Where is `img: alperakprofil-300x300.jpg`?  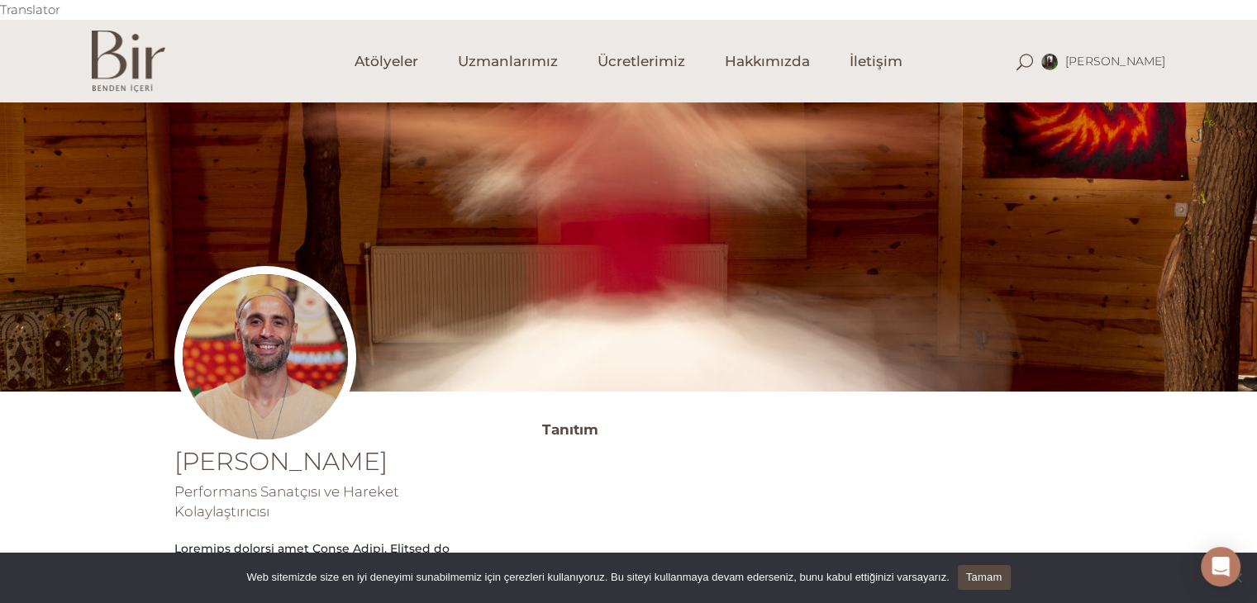 img: alperakprofil-300x300.jpg is located at coordinates (265, 357).